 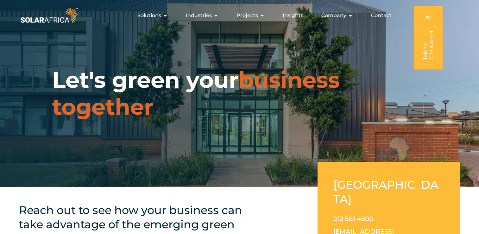 What do you see at coordinates (381, 16) in the screenshot?
I see `a: Contact` at bounding box center [381, 16].